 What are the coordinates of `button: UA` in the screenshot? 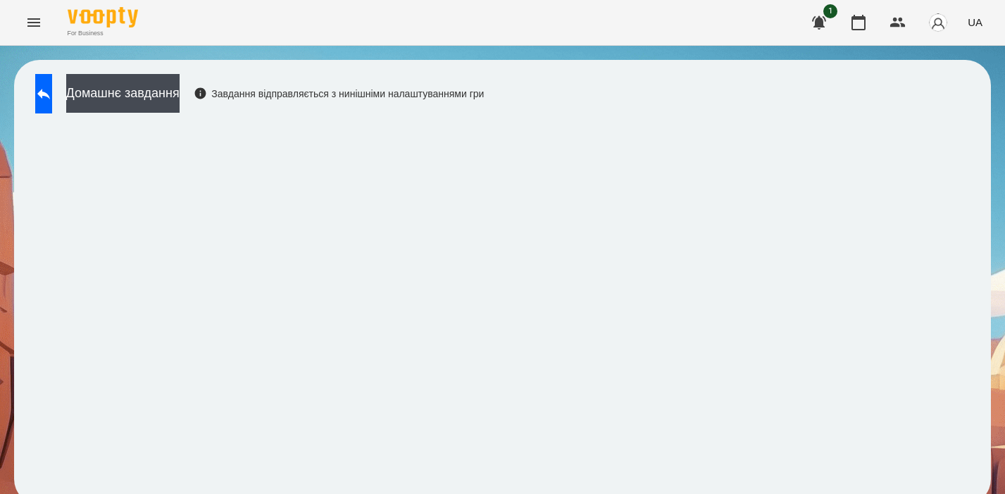 It's located at (975, 22).